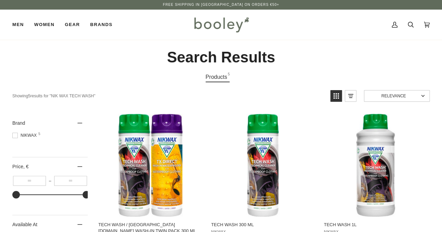 The image size is (442, 232). Describe the element at coordinates (217, 77) in the screenshot. I see `a: View Products Tab` at that location.